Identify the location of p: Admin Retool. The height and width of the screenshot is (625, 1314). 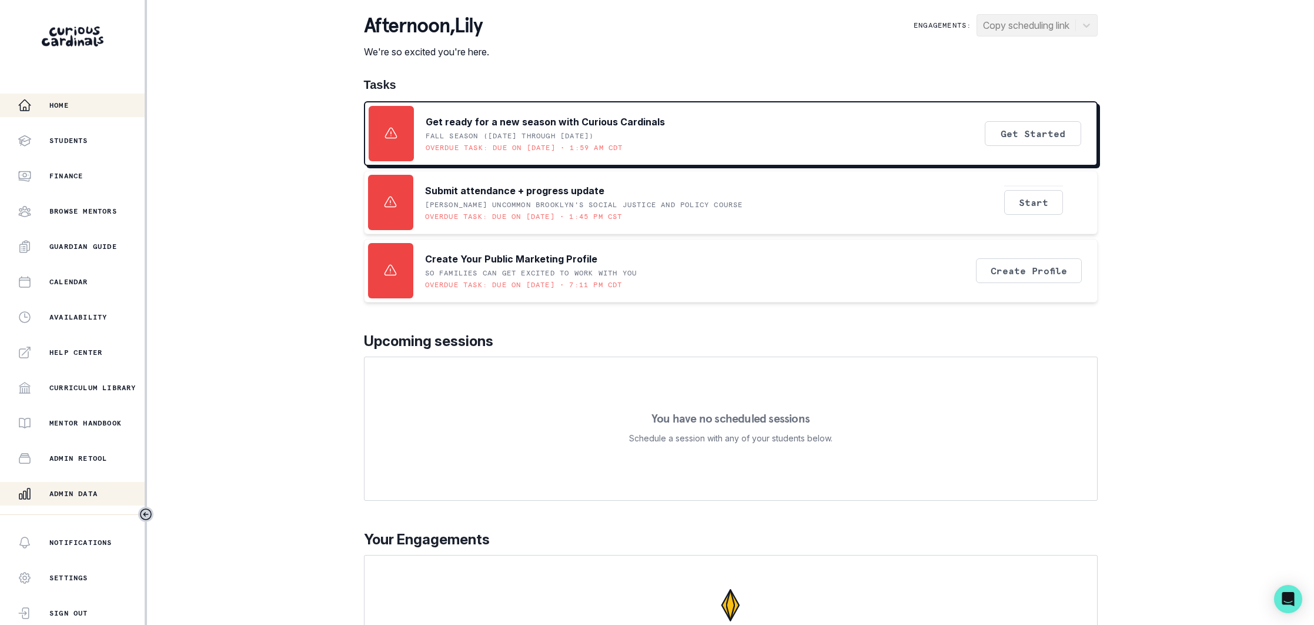
(78, 458).